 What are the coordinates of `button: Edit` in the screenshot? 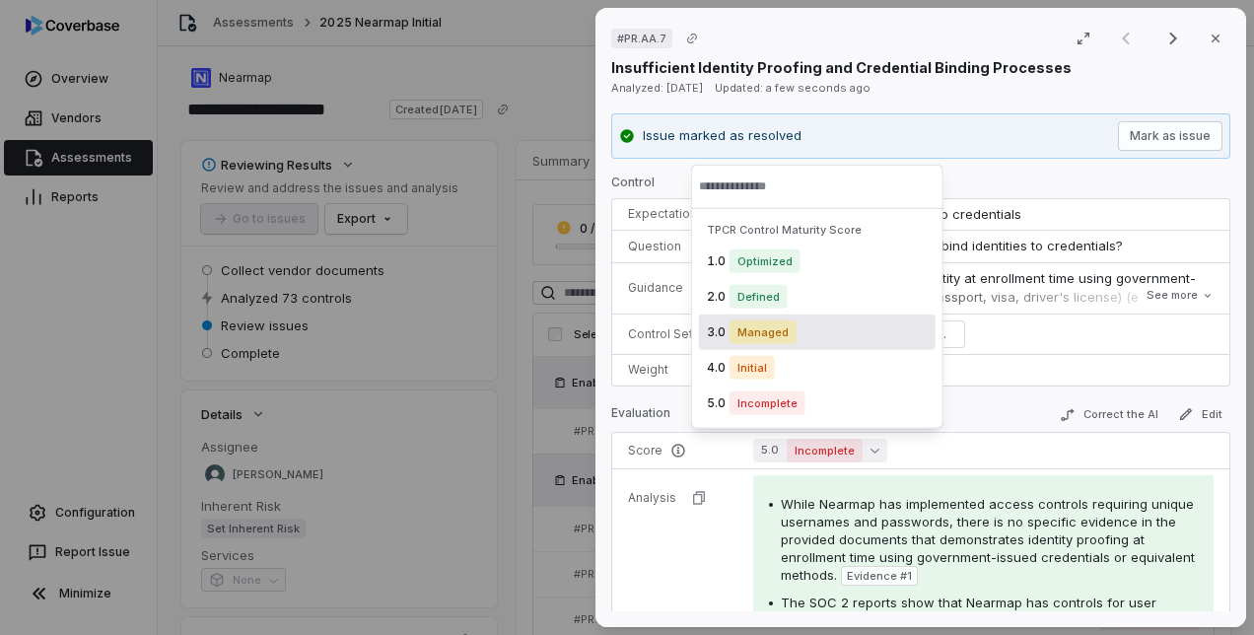 It's located at (1199, 414).